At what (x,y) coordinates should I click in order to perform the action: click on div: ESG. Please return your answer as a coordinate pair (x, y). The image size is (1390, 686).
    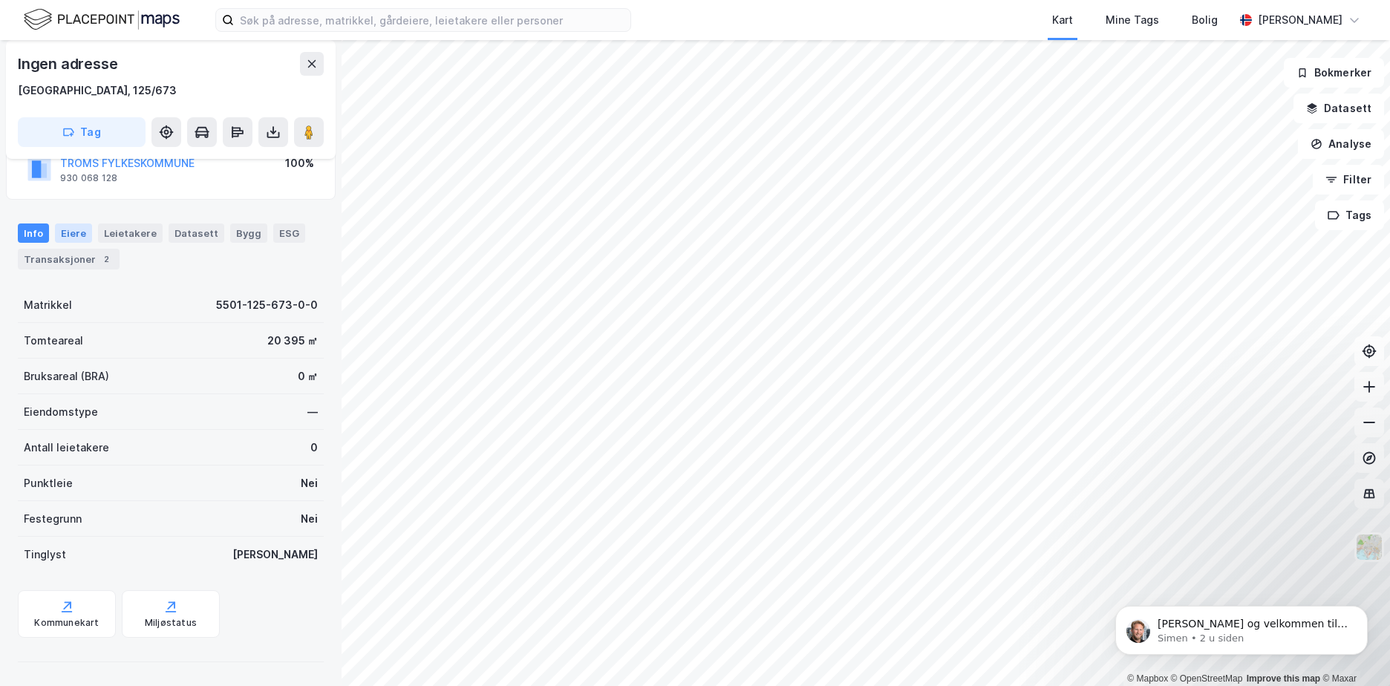
    Looking at the image, I should click on (289, 233).